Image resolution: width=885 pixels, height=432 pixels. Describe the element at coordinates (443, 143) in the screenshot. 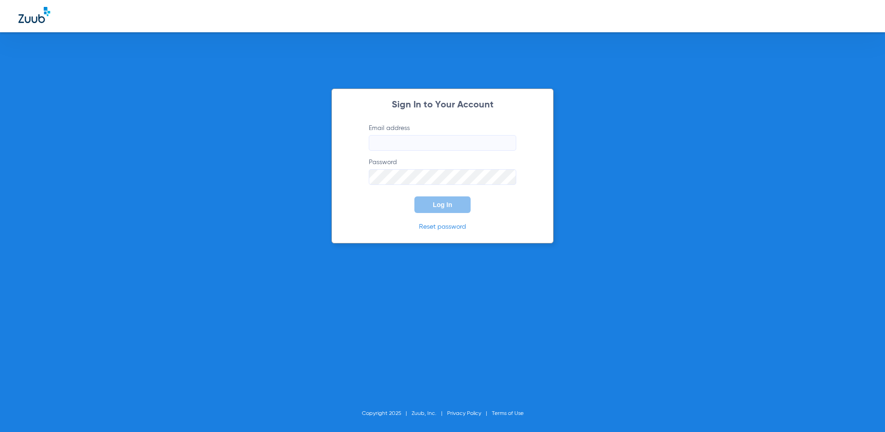

I see `input: Email address` at that location.